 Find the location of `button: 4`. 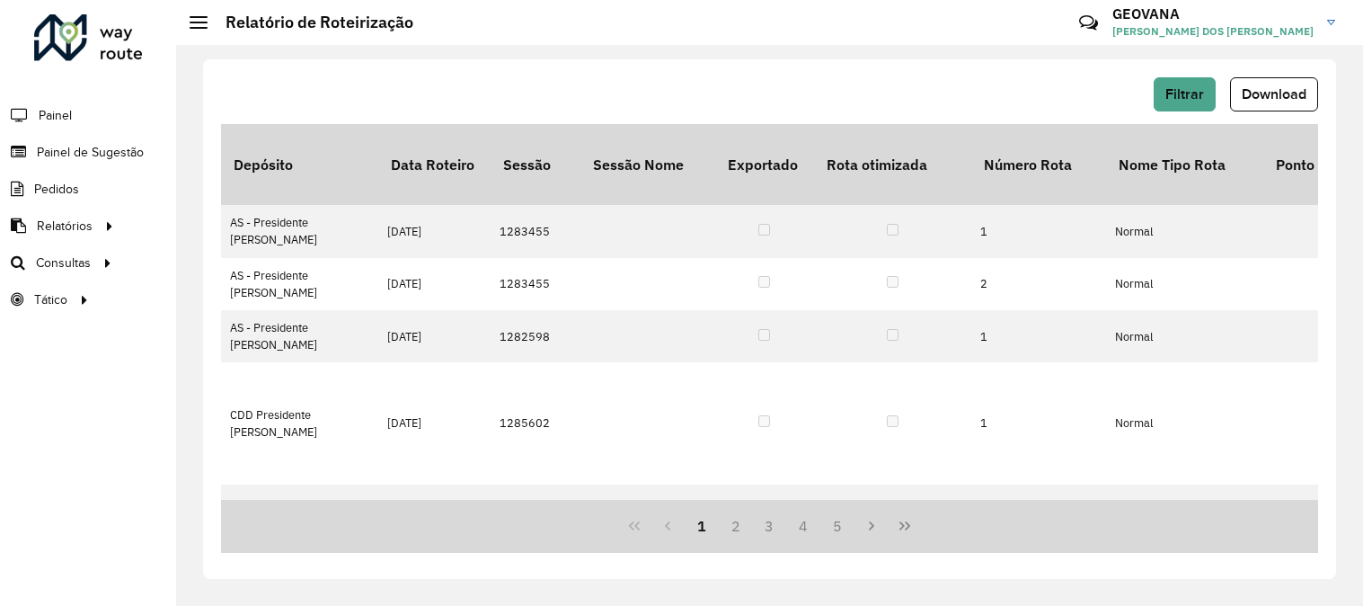

button: 4 is located at coordinates (803, 526).